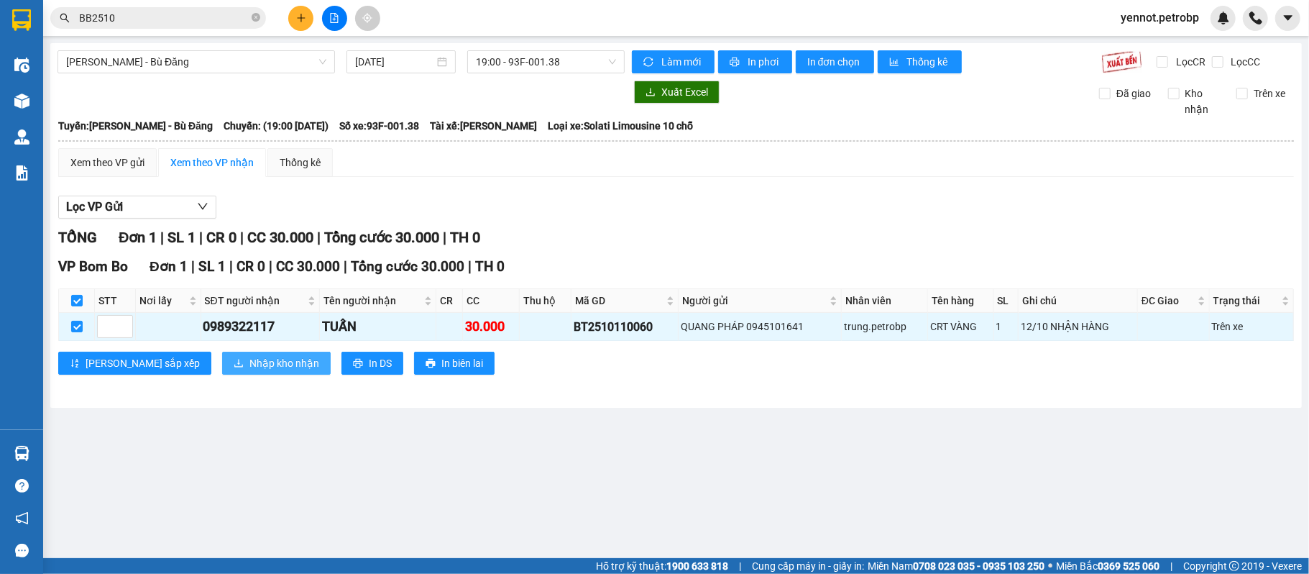 Image resolution: width=1309 pixels, height=574 pixels. I want to click on th: CR, so click(449, 300).